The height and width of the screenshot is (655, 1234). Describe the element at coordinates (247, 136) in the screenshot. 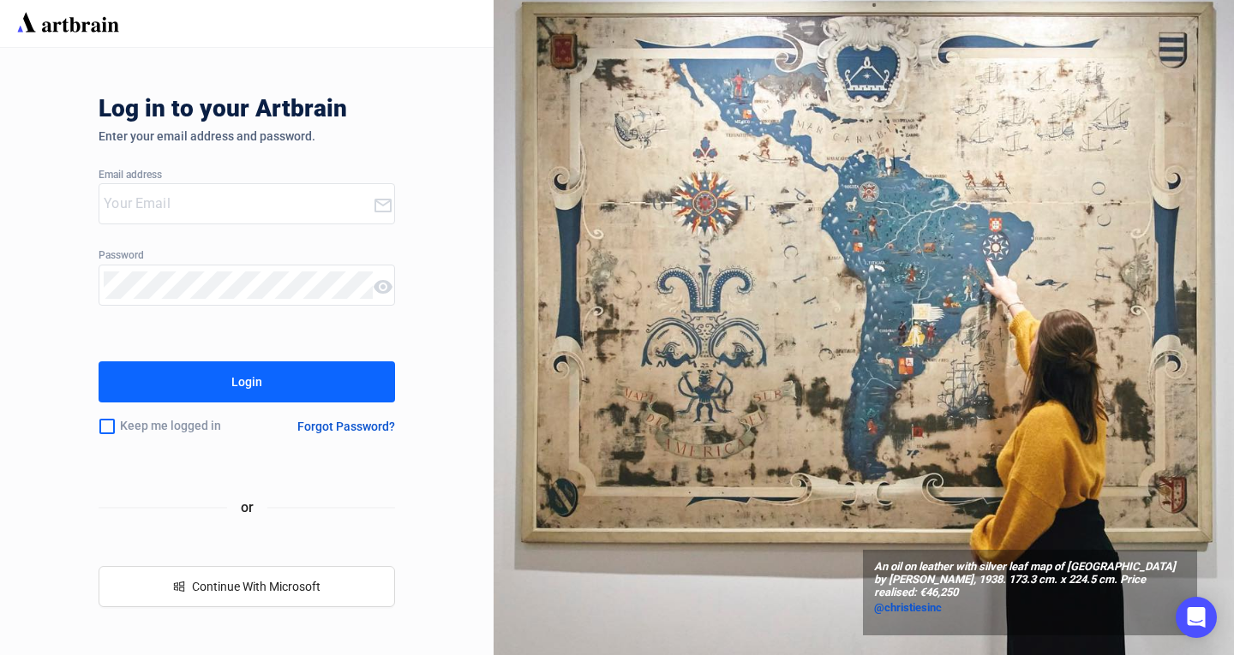

I see `div: Enter your email address and password.` at that location.